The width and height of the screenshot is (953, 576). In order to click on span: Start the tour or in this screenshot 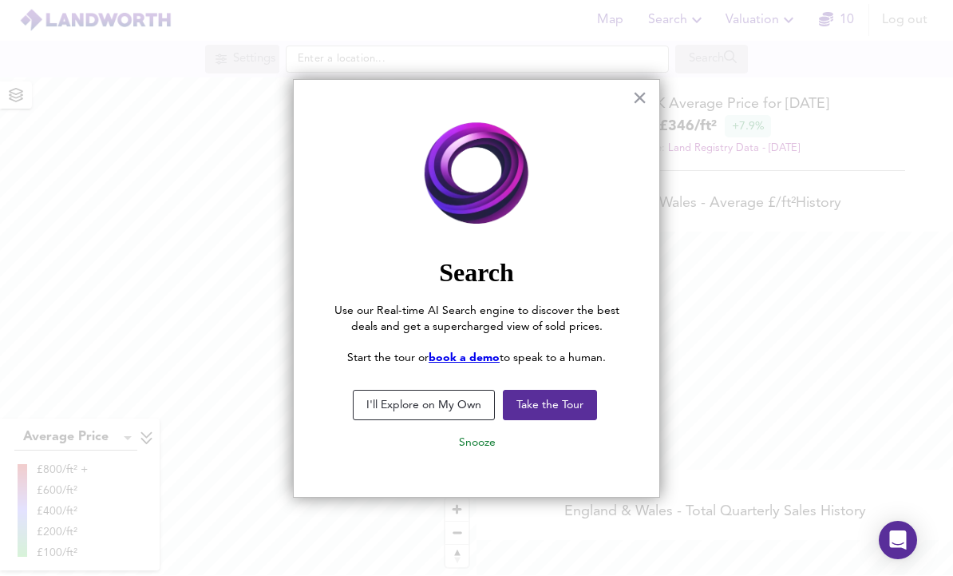, I will do `click(388, 359)`.